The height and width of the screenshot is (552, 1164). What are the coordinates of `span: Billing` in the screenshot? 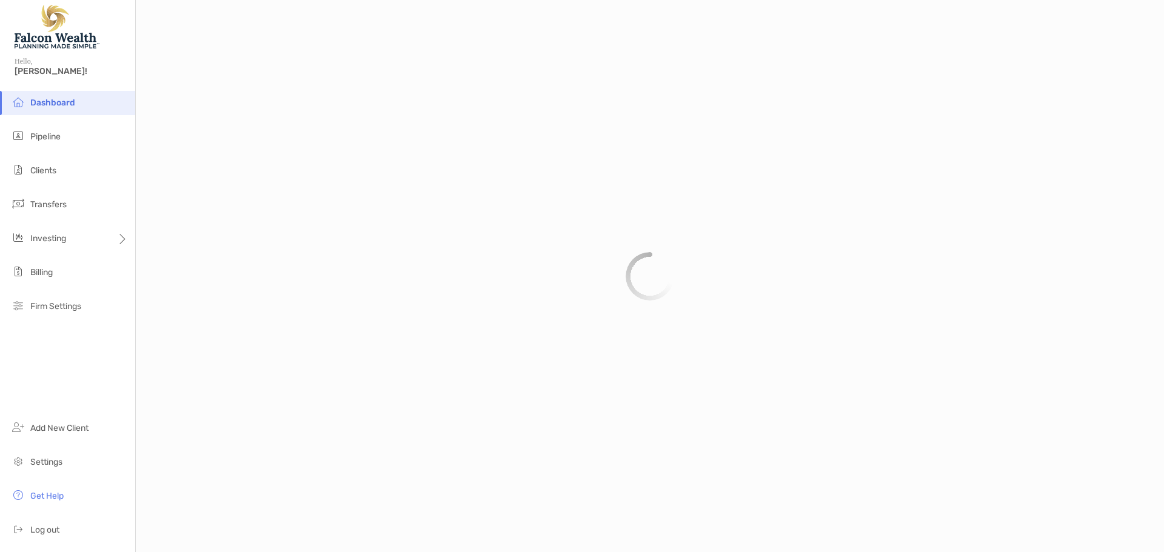 It's located at (41, 272).